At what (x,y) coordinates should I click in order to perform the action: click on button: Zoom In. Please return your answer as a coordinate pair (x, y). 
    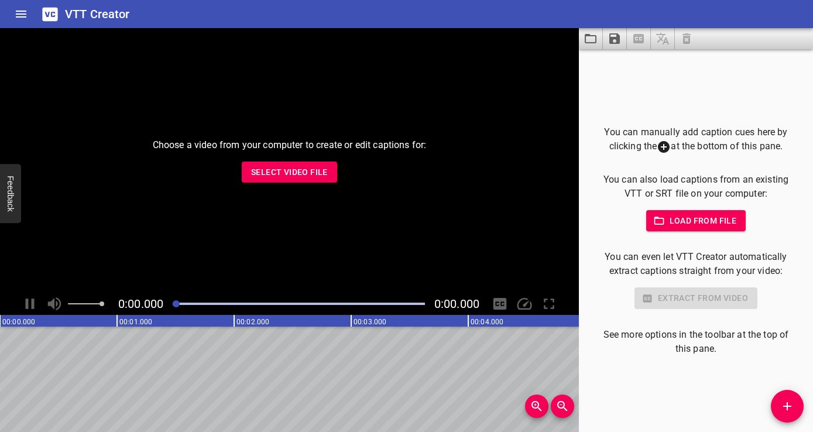
    Looking at the image, I should click on (536, 406).